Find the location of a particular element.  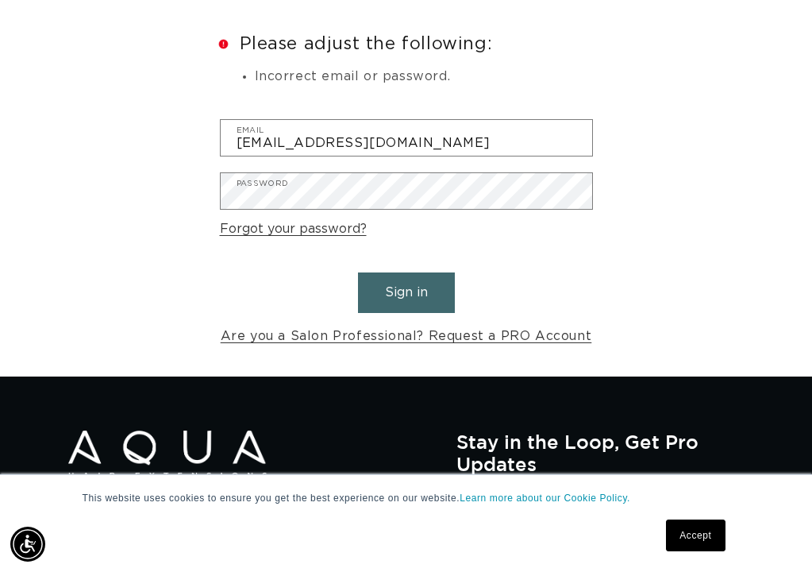

a: Are you a Salon Professional? Request a PRO Account is located at coordinates (406, 336).